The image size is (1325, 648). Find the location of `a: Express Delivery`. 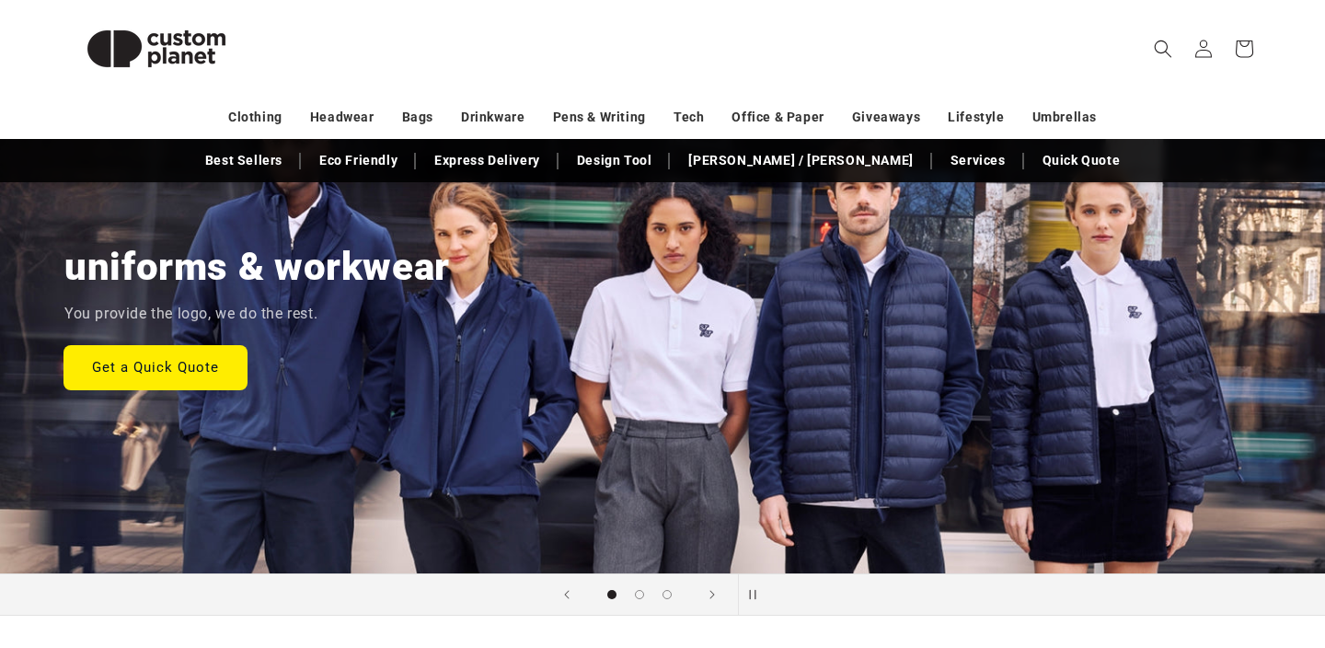

a: Express Delivery is located at coordinates (487, 160).